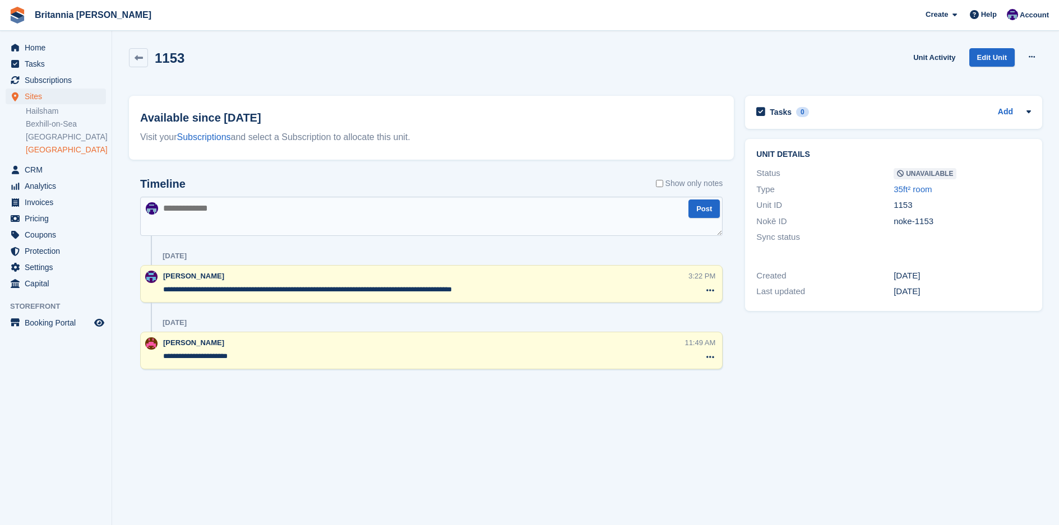 The height and width of the screenshot is (525, 1059). I want to click on a: Preview store, so click(99, 323).